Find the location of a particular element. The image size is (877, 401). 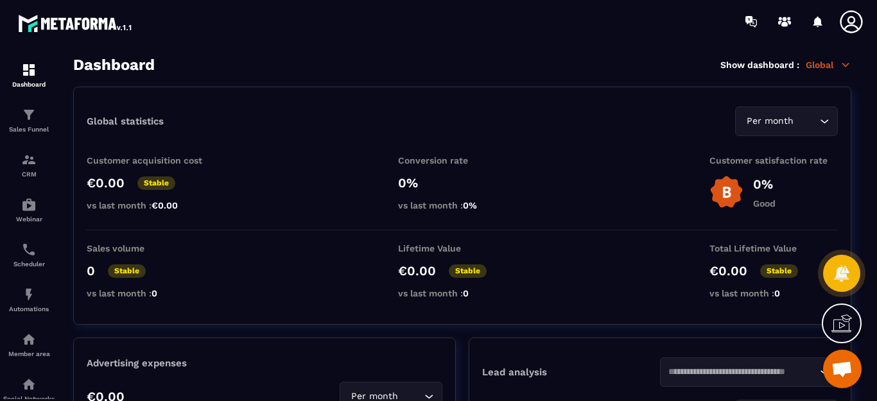

a: schedulerschedulerScheduler is located at coordinates (29, 255).